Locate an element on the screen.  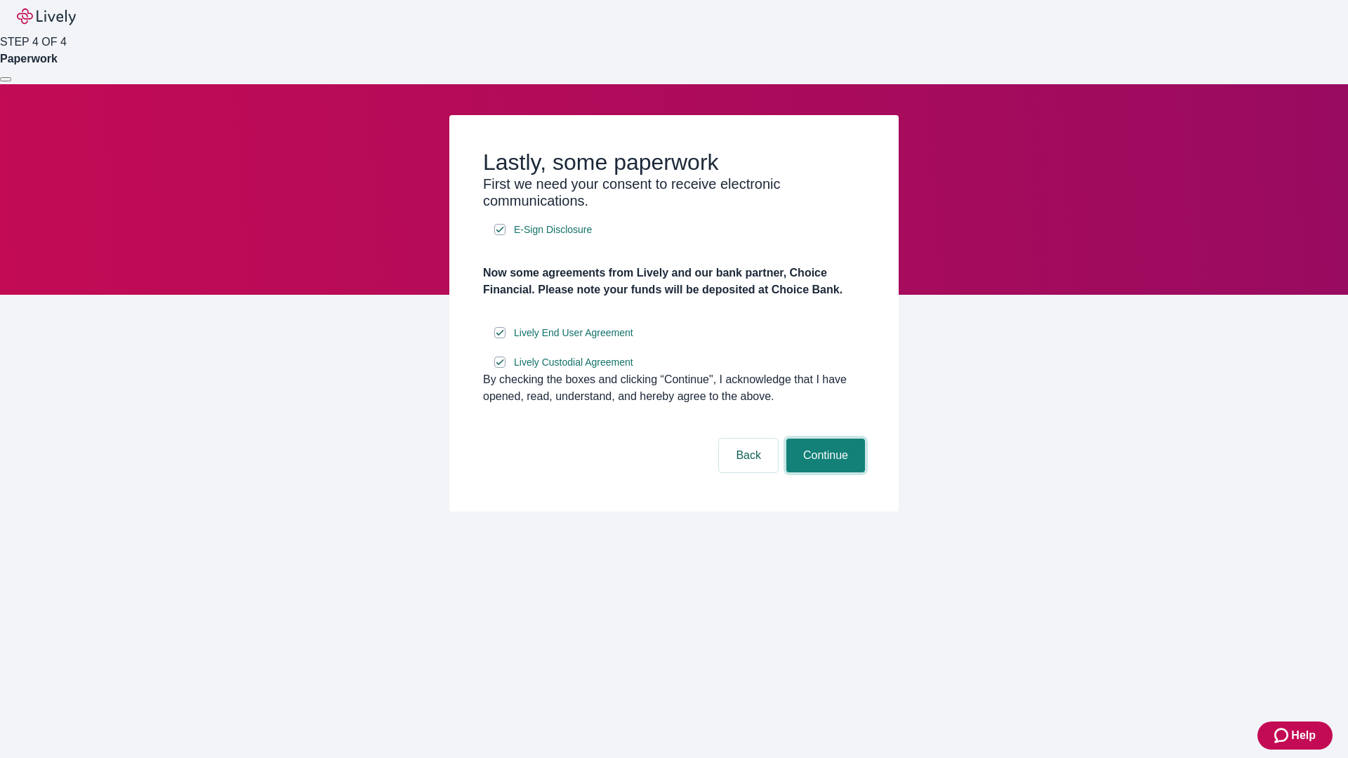
span: Help is located at coordinates (1303, 736).